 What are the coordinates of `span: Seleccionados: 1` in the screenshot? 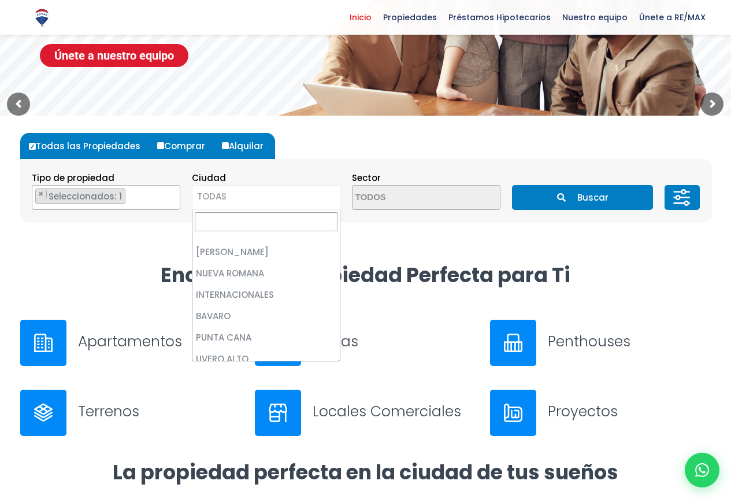 It's located at (86, 196).